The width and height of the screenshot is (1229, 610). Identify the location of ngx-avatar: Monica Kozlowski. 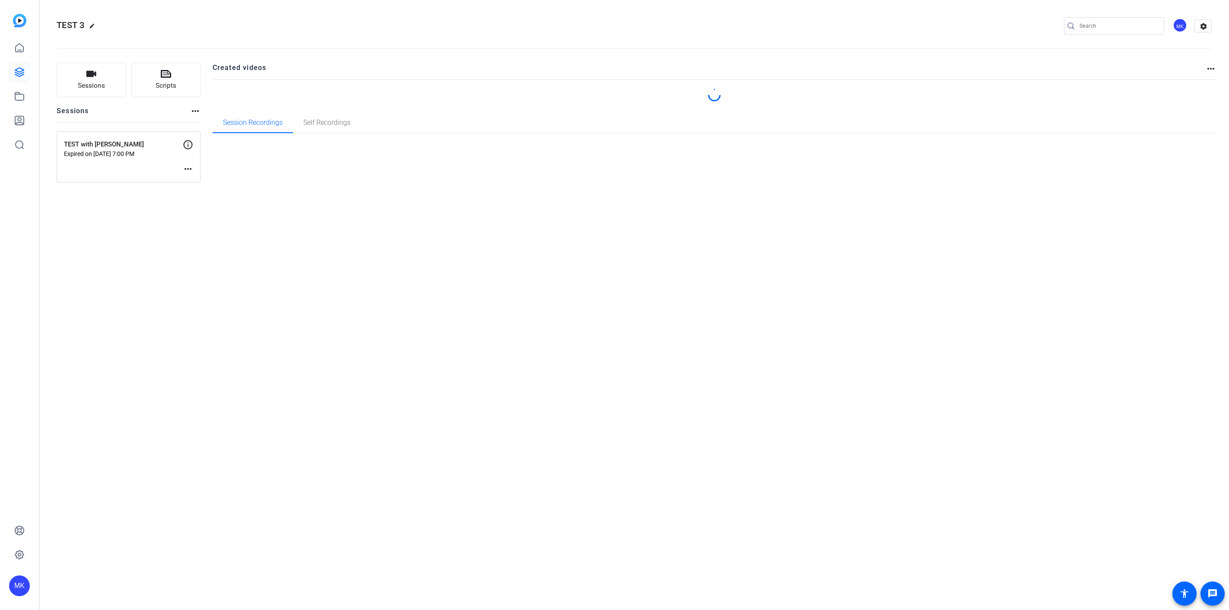
(1181, 26).